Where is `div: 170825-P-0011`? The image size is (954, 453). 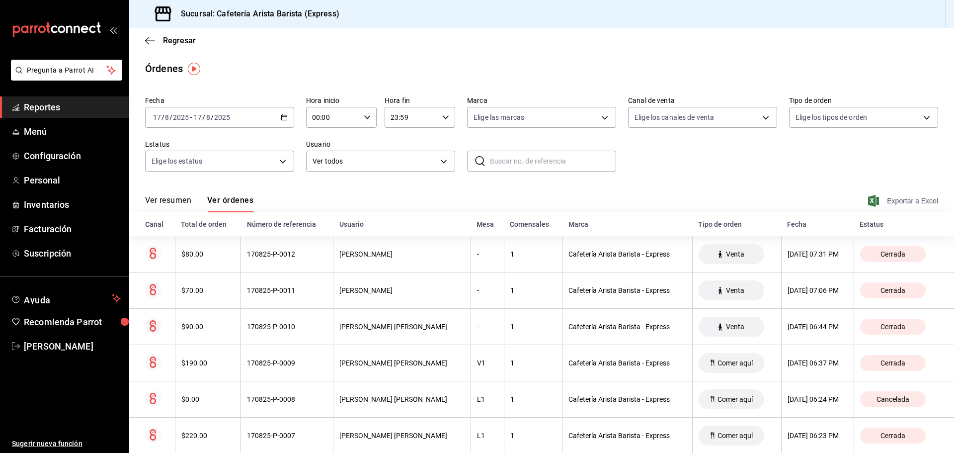 div: 170825-P-0011 is located at coordinates (287, 290).